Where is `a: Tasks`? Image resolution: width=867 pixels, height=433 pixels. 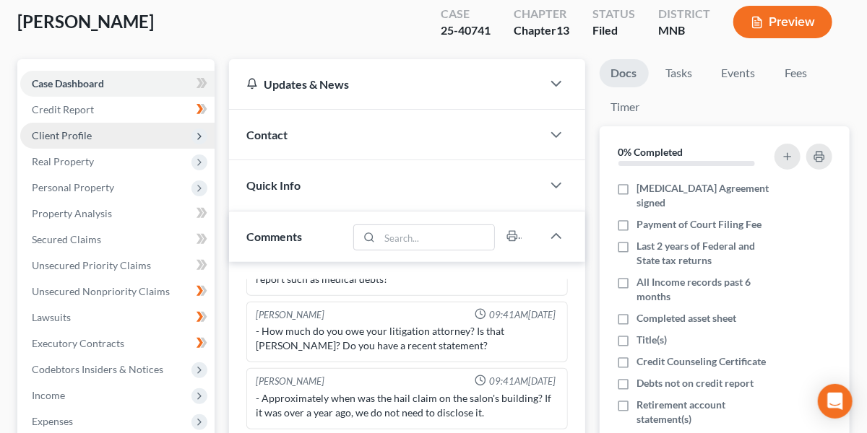
a: Tasks is located at coordinates (679, 73).